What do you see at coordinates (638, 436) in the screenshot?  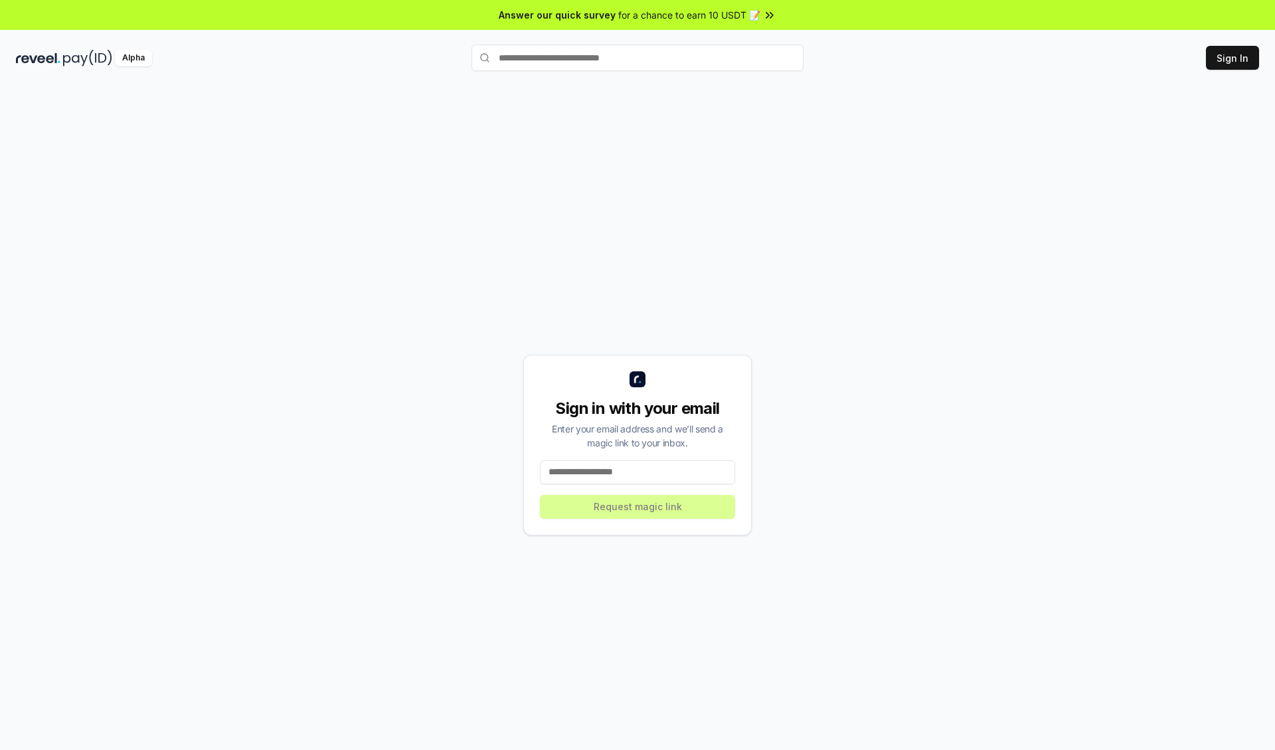 I see `div: Enter your email address and we’ll send a magic link to your inbox.` at bounding box center [638, 436].